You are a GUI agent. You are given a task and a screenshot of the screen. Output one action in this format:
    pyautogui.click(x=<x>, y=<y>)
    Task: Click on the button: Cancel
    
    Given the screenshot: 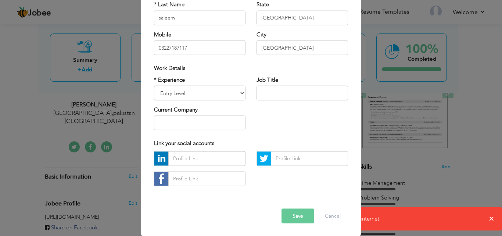 What is the action you would take?
    pyautogui.click(x=333, y=215)
    